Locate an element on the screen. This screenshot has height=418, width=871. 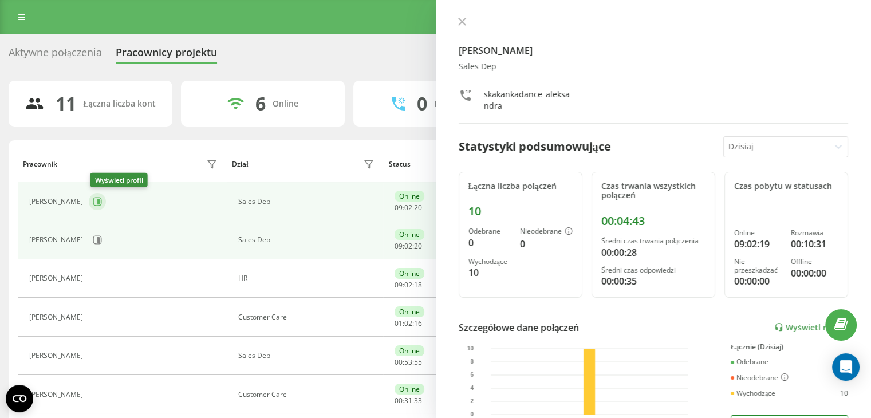
text: 10 is located at coordinates (471, 348).